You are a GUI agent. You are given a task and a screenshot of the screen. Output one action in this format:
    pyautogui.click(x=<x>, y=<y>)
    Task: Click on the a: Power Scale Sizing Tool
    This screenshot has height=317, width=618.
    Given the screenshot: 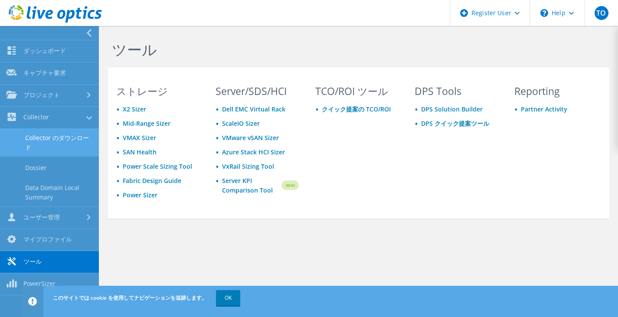 What is the action you would take?
    pyautogui.click(x=157, y=166)
    